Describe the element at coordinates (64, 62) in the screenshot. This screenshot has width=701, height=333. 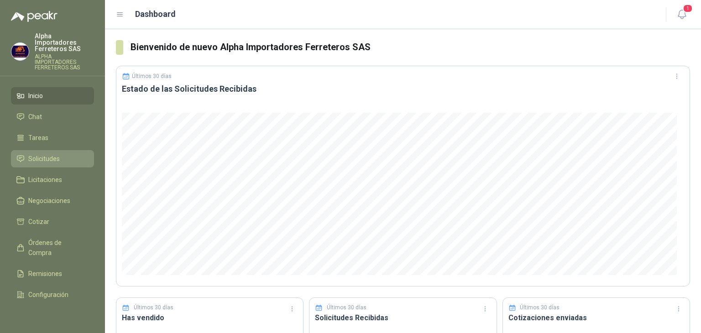
I see `p: ALPHA IMPORTADORES FERRETEROS SAS` at that location.